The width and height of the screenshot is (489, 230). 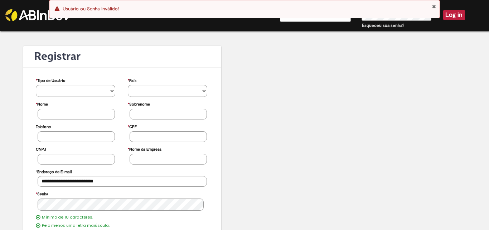 What do you see at coordinates (42, 193) in the screenshot?
I see `label: Senha` at bounding box center [42, 193].